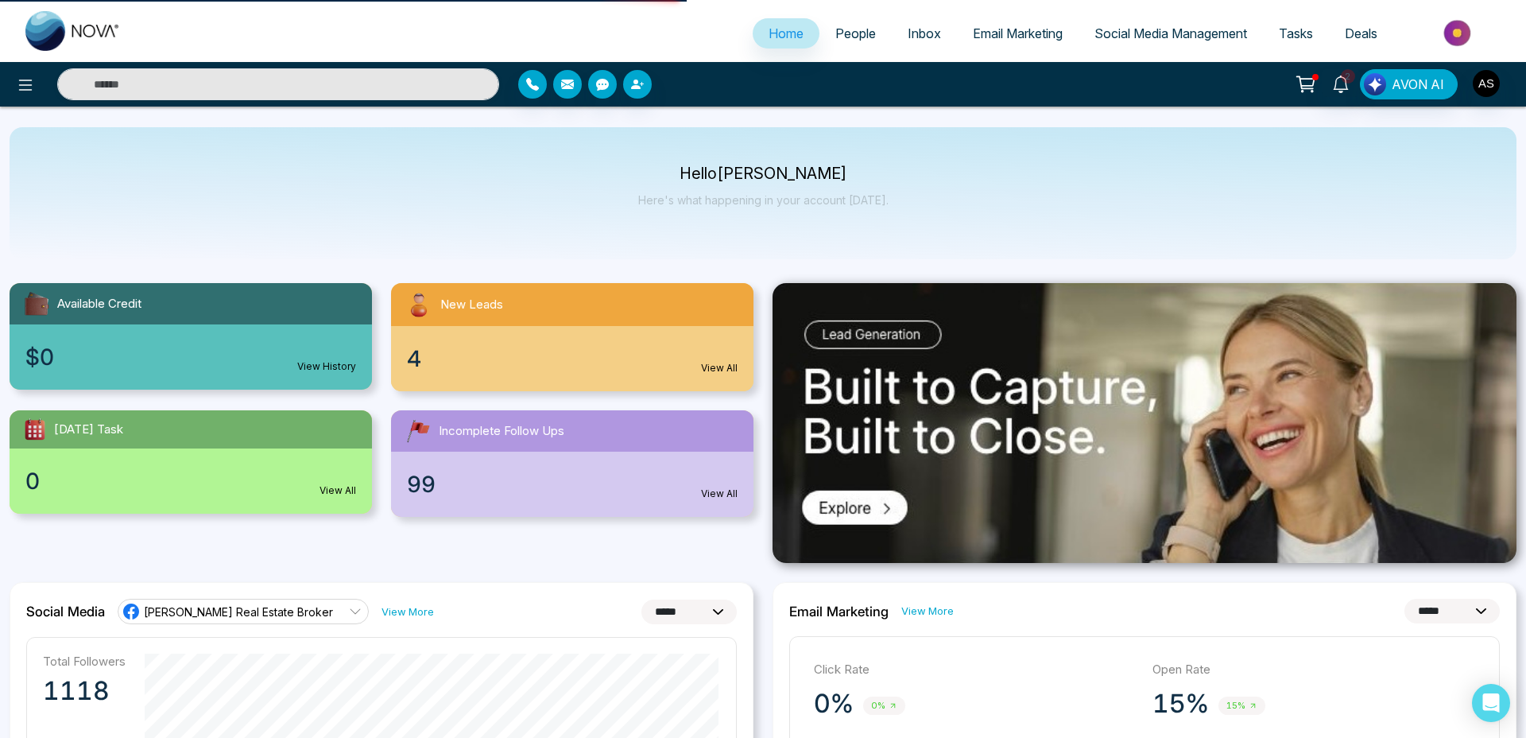 This screenshot has height=738, width=1526. Describe the element at coordinates (925, 33) in the screenshot. I see `span: Inbox` at that location.